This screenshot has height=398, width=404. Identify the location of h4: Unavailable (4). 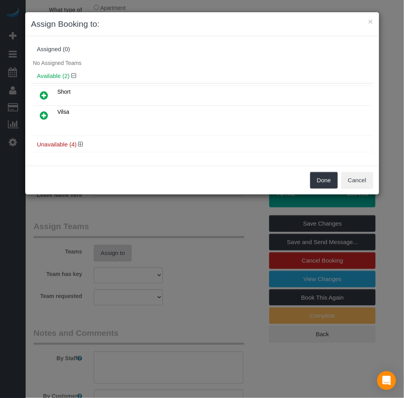
(202, 145).